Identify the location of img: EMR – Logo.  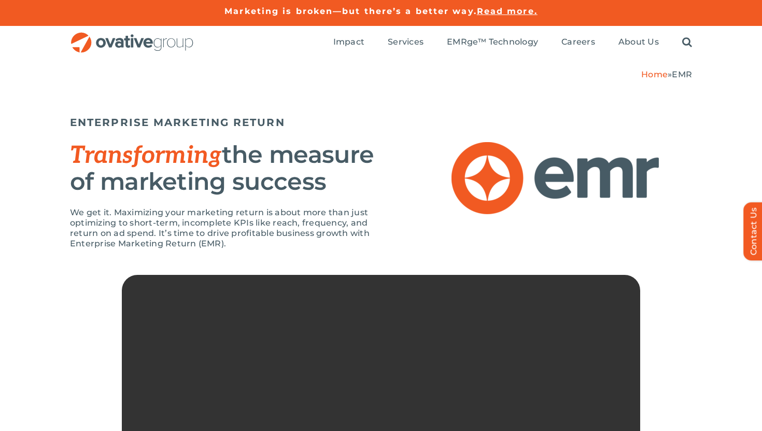
(555, 178).